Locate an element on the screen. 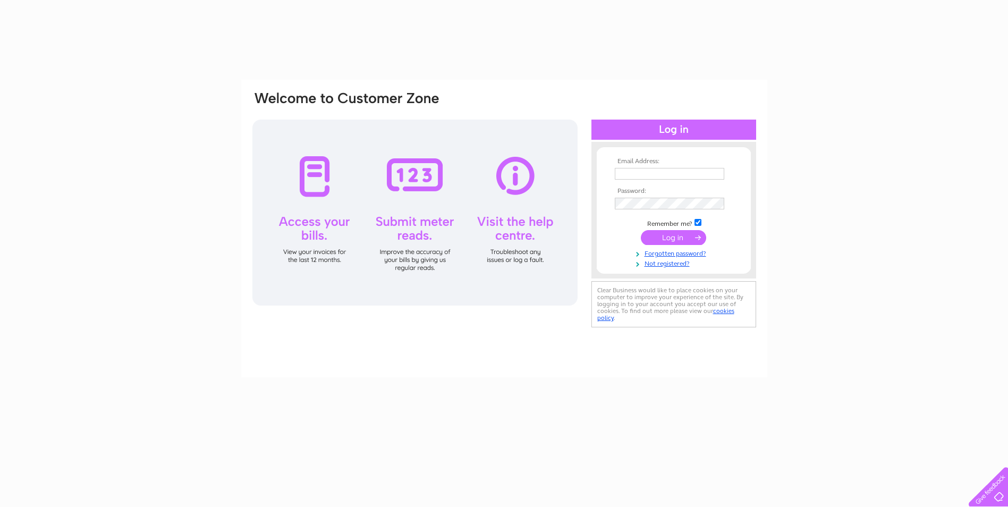 The width and height of the screenshot is (1008, 507). div: Clear Business would like to place cookies on your computer to improve your experience of the sit... is located at coordinates (674, 304).